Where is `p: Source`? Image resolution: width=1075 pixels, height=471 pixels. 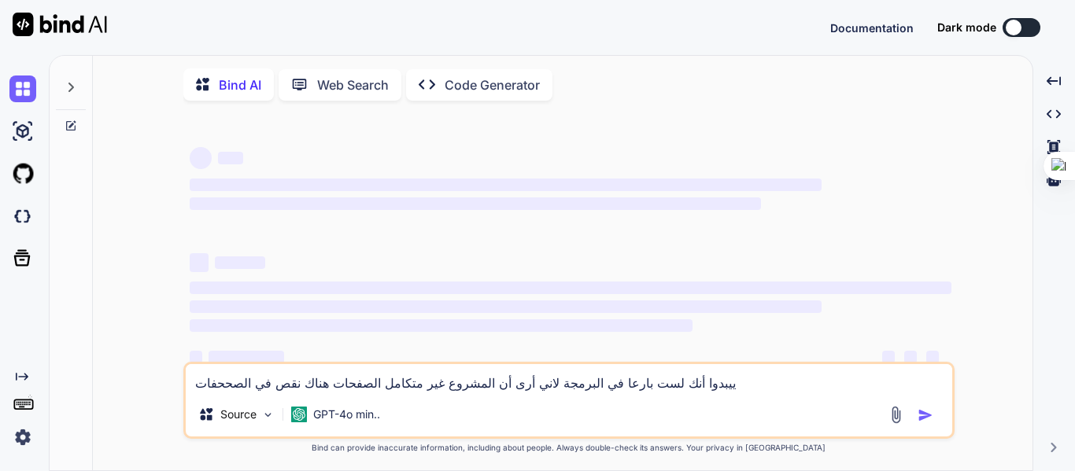 p: Source is located at coordinates (238, 415).